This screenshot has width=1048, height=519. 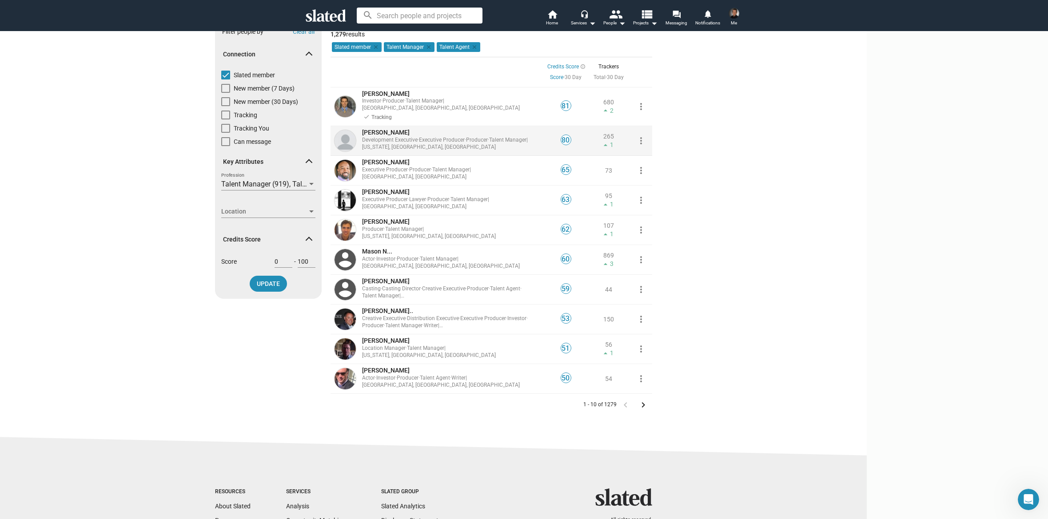 What do you see at coordinates (345, 171) in the screenshot?
I see `a: Adel Nur` at bounding box center [345, 171].